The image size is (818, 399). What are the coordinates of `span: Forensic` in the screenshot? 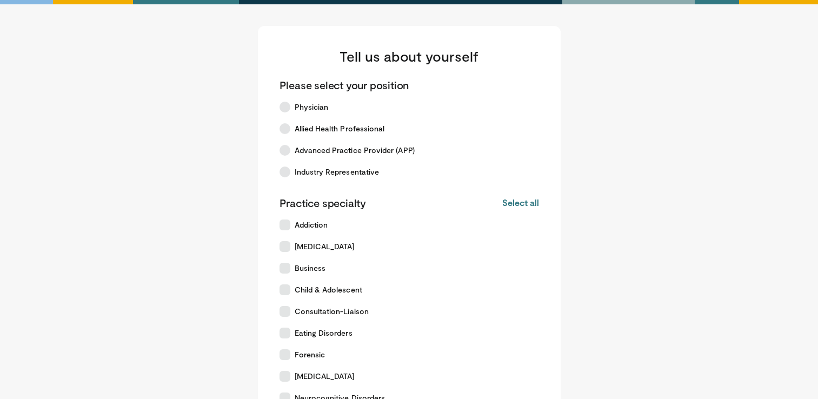 It's located at (310, 355).